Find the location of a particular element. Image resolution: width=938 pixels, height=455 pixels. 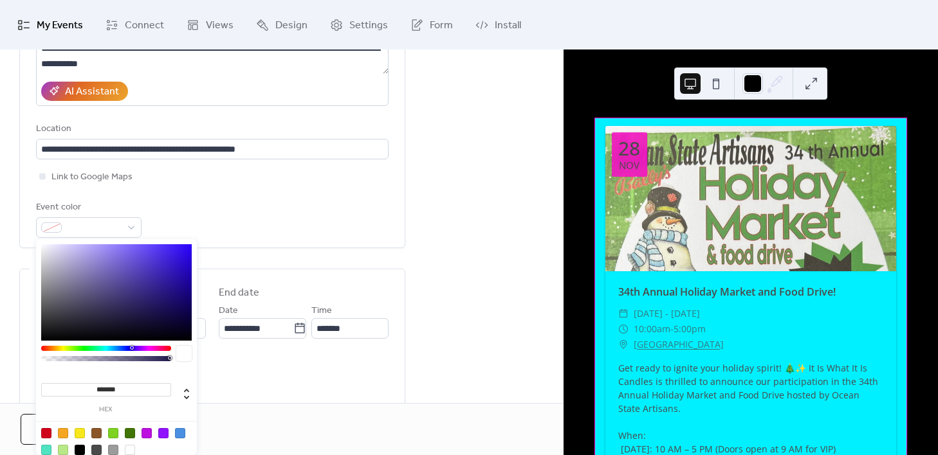

a: Settings is located at coordinates (359, 24).